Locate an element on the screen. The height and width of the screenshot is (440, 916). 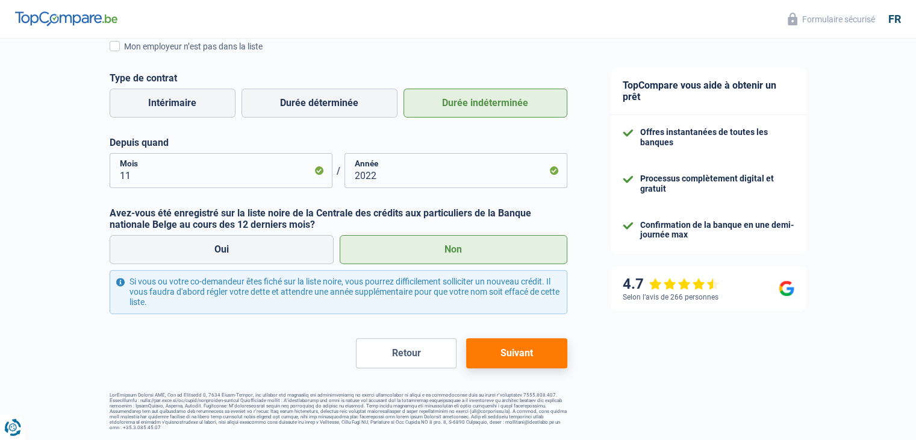
div: Si vous ou votre co-demandeur êtes fiché sur la liste noire, vous pourrez difficilement sollicite... is located at coordinates (338, 291).